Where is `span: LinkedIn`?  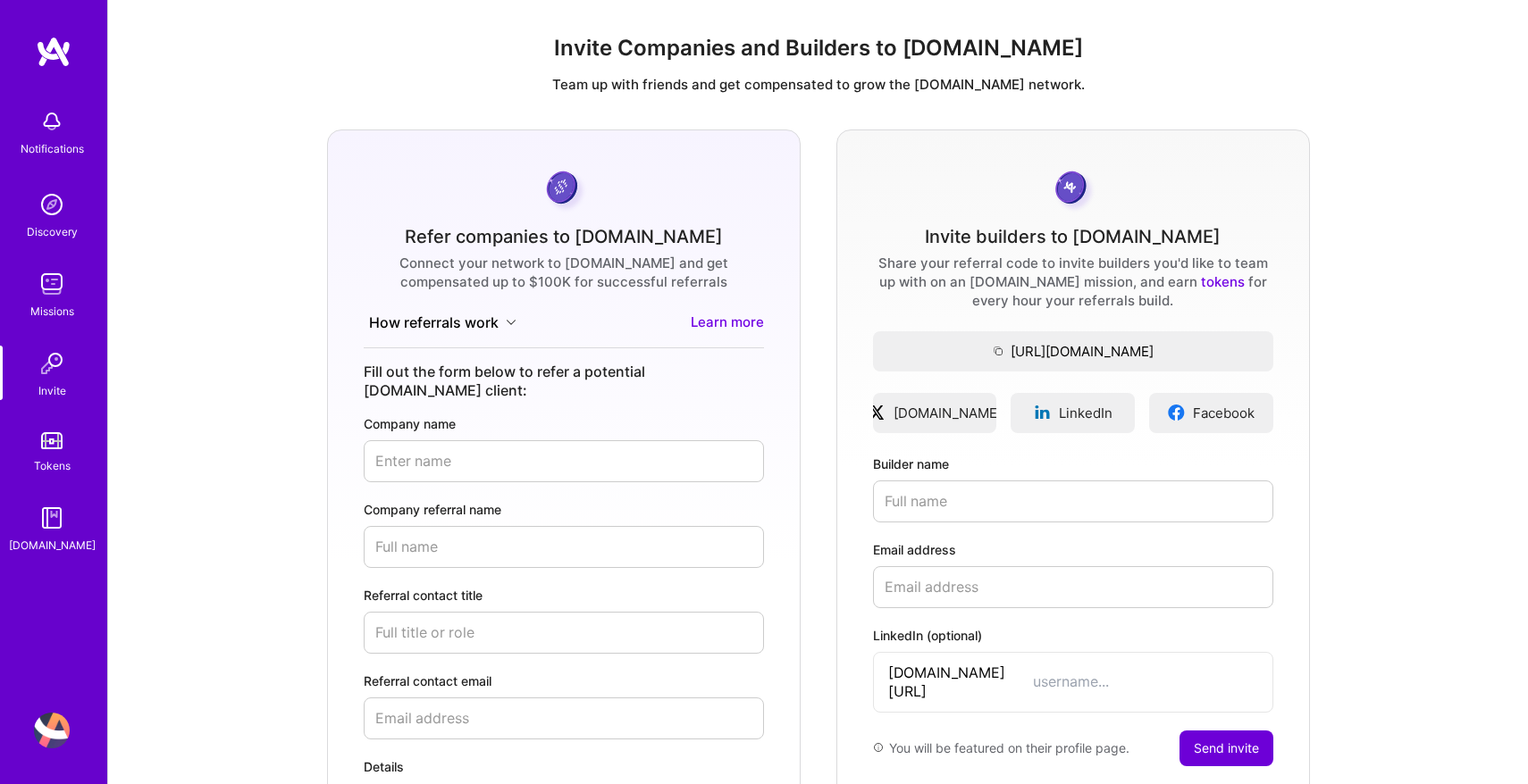
span: LinkedIn is located at coordinates (1085, 412).